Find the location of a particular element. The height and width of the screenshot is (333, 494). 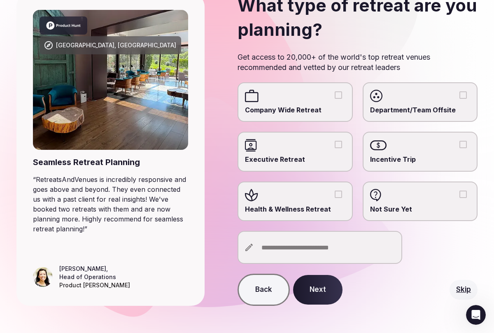

button: Not Sure Yet is located at coordinates (463, 194).